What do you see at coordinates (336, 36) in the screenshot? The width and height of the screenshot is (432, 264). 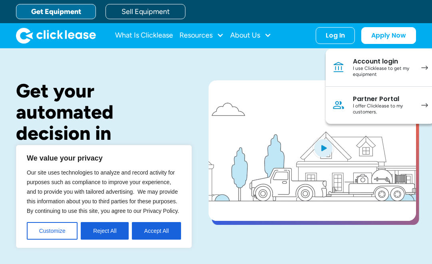 I see `div: Log In` at bounding box center [336, 36].